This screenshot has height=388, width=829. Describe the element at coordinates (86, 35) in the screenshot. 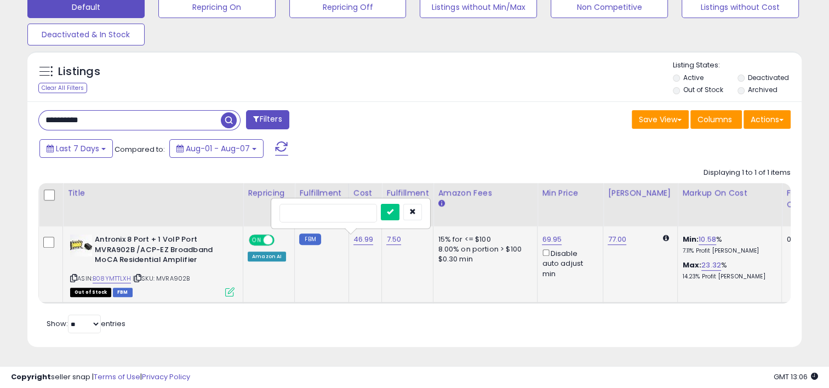

I see `button: Deactivated & In Stock` at that location.